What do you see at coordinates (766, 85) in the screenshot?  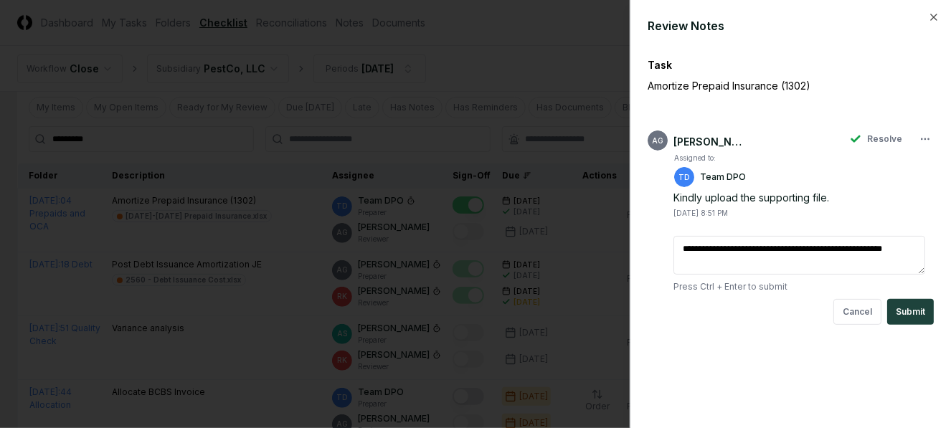 I see `p: Amortize Prepaid Insurance (1302)` at bounding box center [766, 85].